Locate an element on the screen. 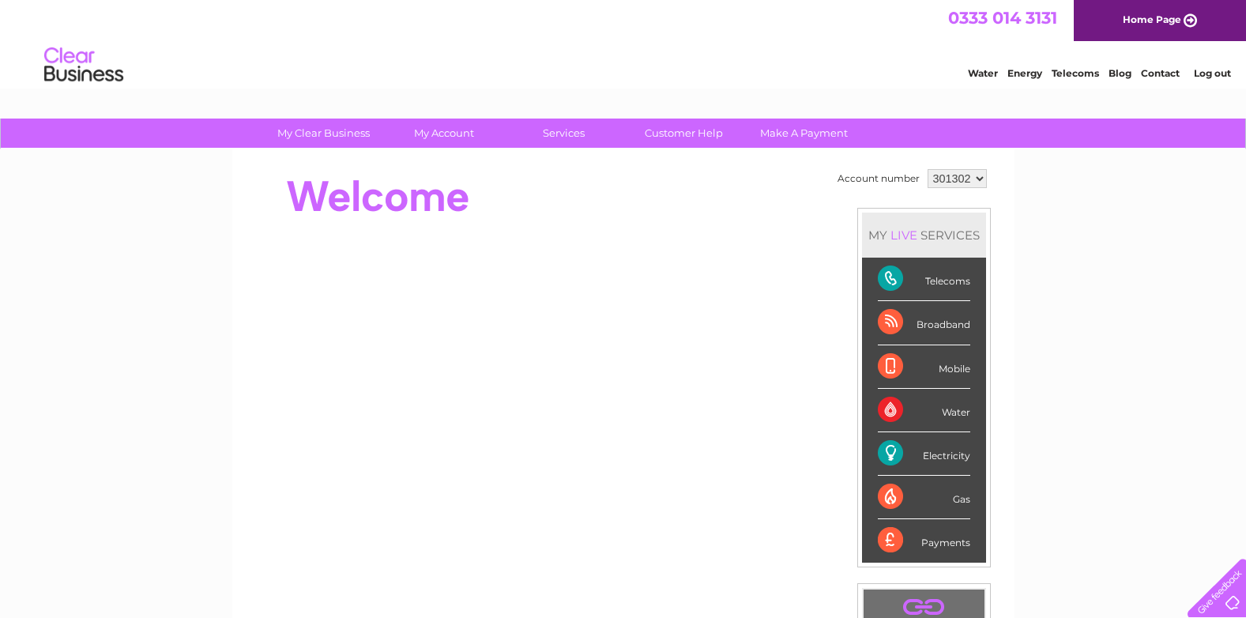 The height and width of the screenshot is (618, 1246). img: logo.png is located at coordinates (84, 65).